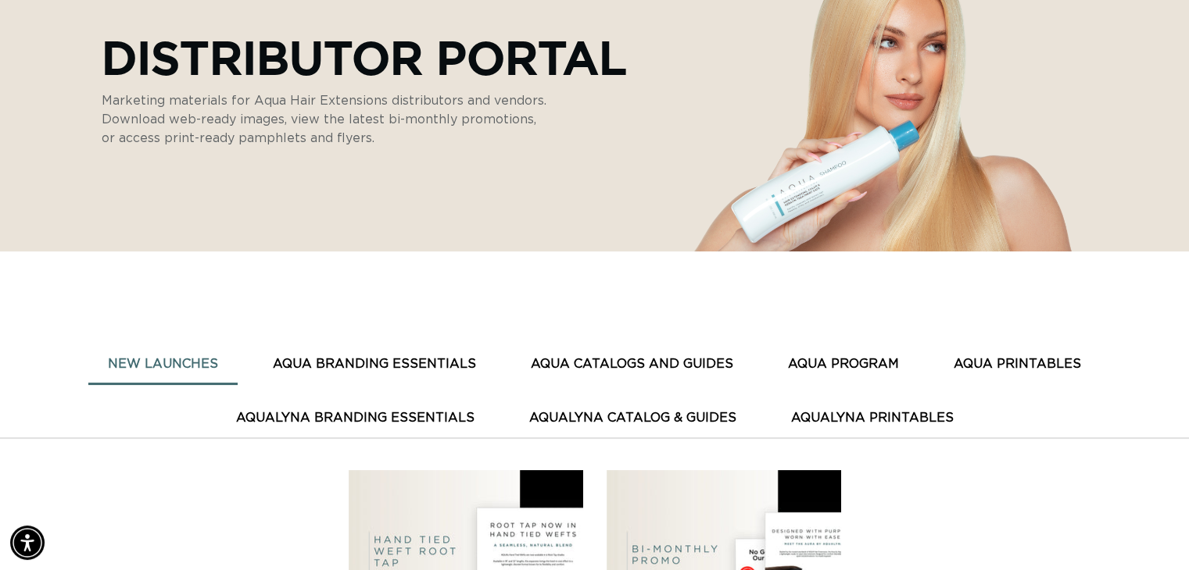  What do you see at coordinates (843, 364) in the screenshot?
I see `button: AQUA PROGRAM` at bounding box center [843, 364].